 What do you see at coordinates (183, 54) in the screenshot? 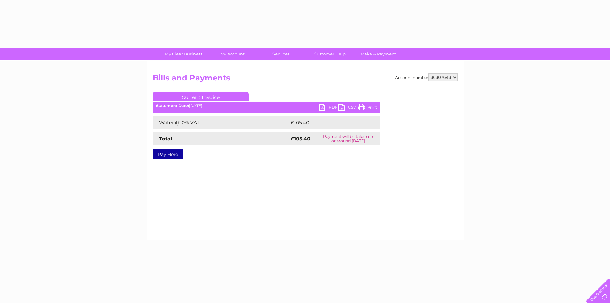
I see `a: My Clear Business` at bounding box center [183, 54].